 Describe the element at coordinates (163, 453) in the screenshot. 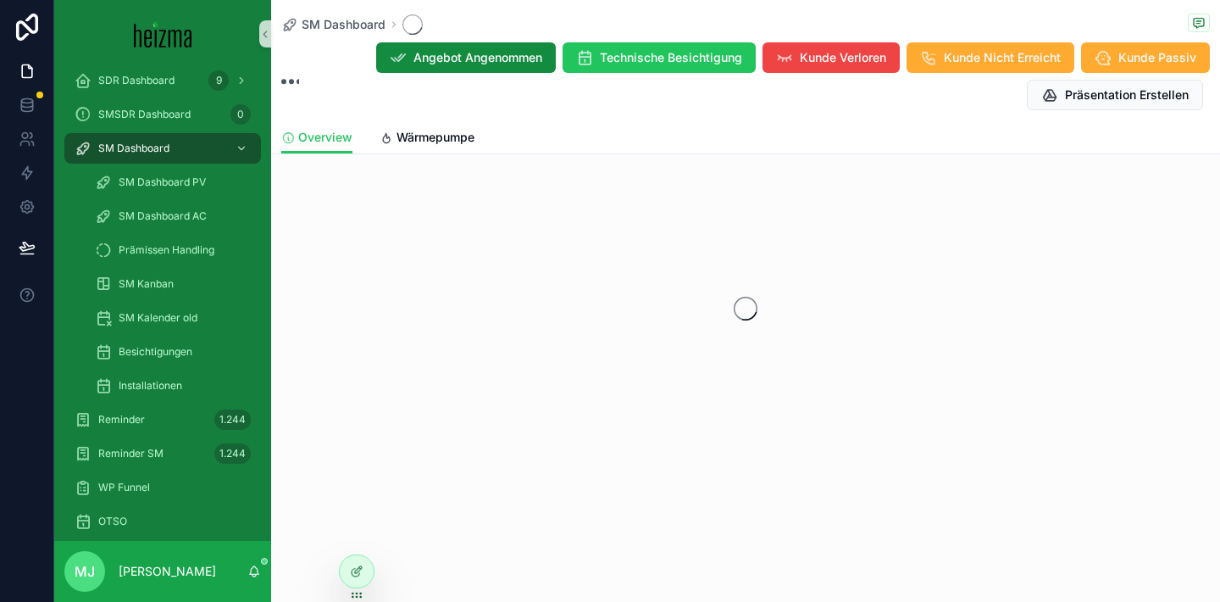

I see `a: Reminder SM1.244` at that location.